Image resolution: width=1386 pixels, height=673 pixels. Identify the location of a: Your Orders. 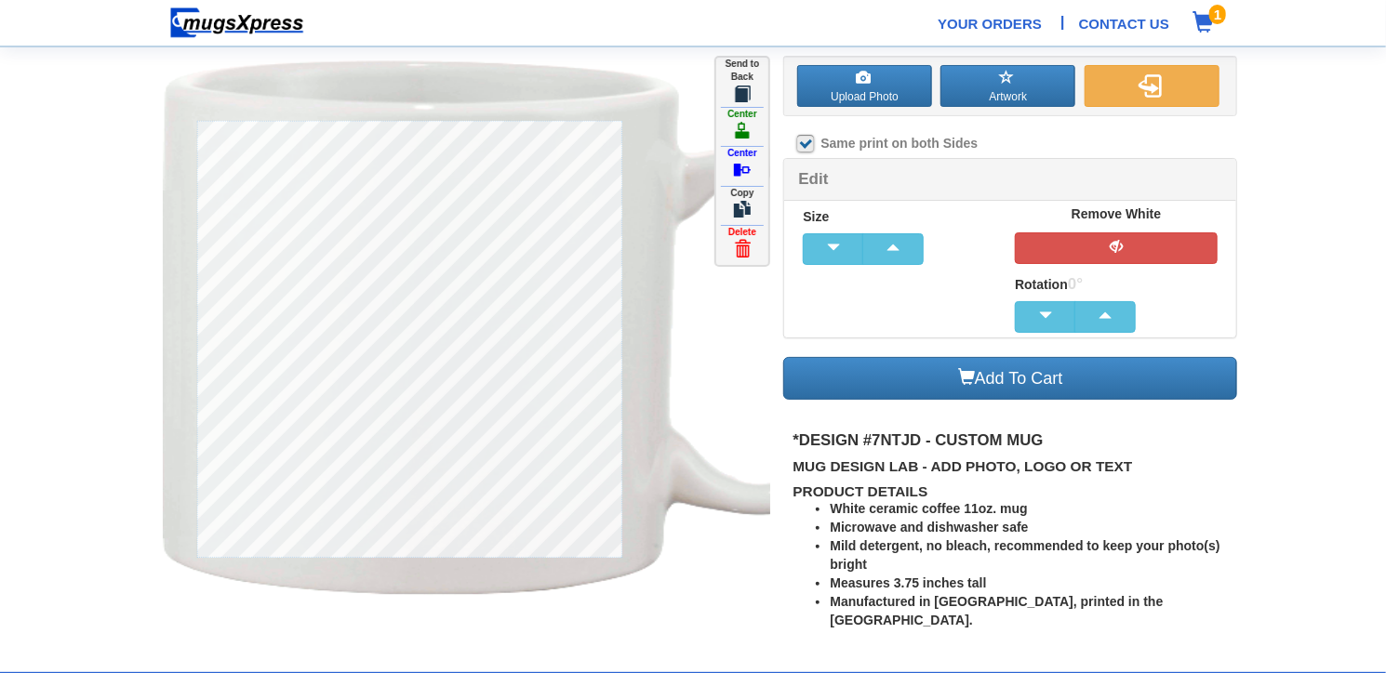
(990, 23).